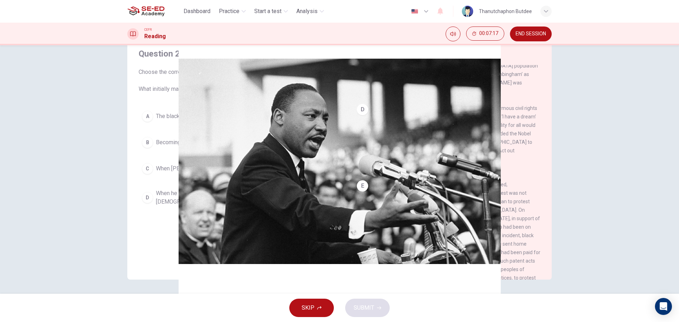  What do you see at coordinates (308, 308) in the screenshot?
I see `span: SKIP` at bounding box center [308, 308].